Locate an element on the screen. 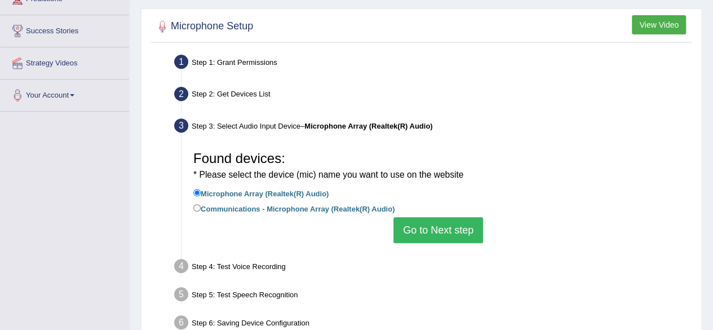 This screenshot has width=713, height=330. div: Step 4: Test Voice Recording is located at coordinates (432, 268).